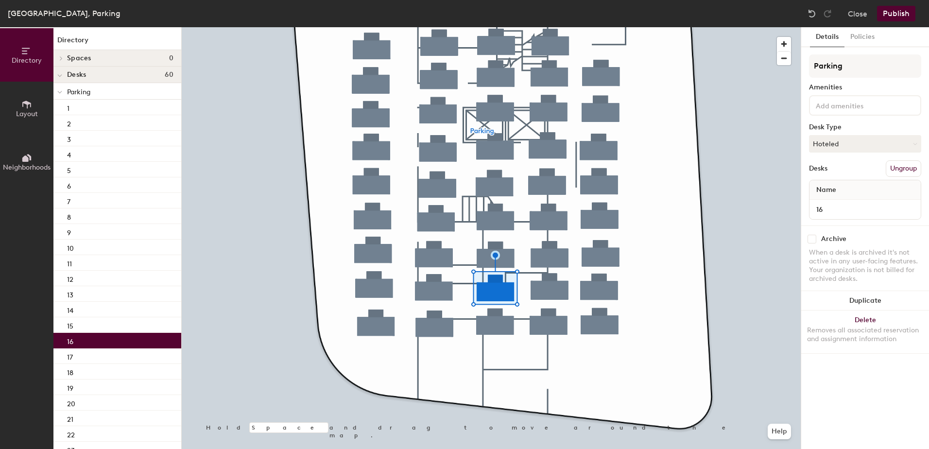  I want to click on span: Spaces, so click(79, 58).